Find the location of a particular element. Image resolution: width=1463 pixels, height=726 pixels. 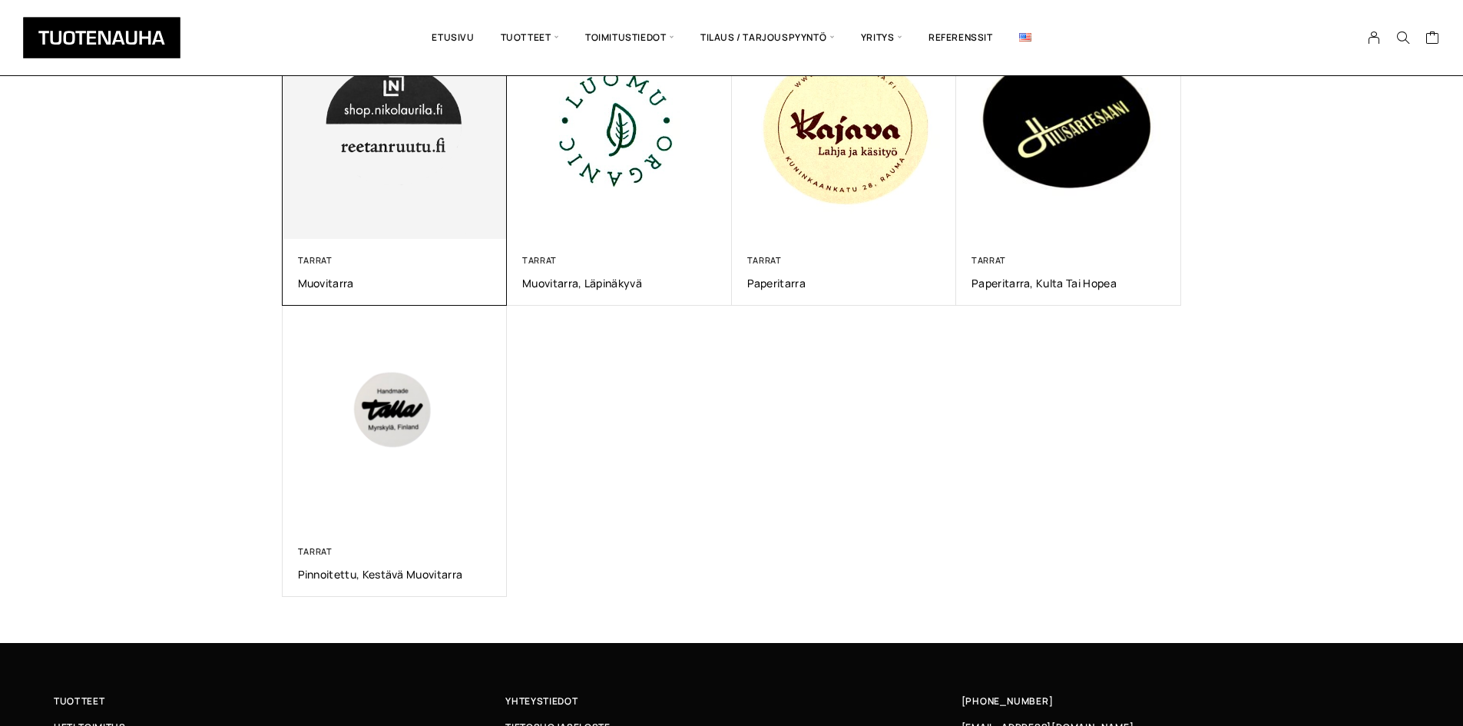

button: Search is located at coordinates (1403, 38).